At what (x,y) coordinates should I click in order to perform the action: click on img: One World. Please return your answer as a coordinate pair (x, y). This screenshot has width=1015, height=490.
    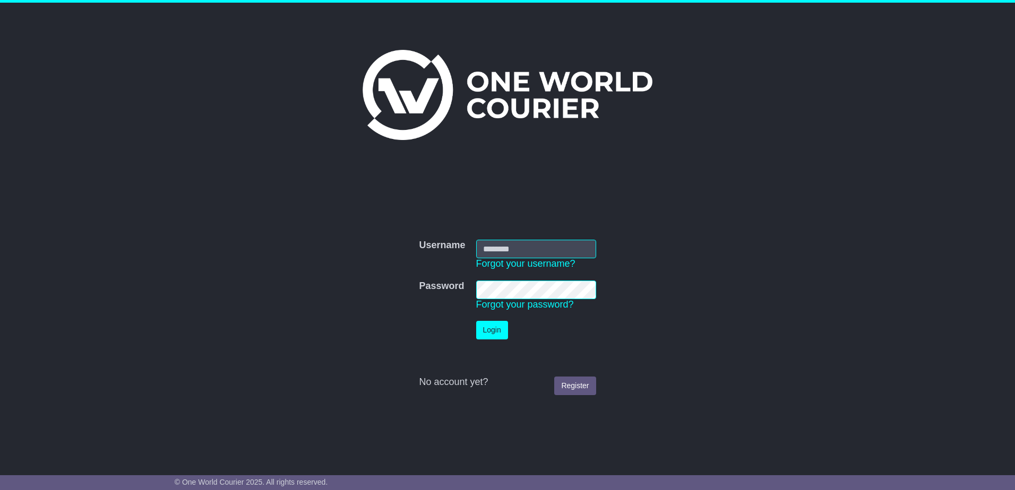
    Looking at the image, I should click on (507, 95).